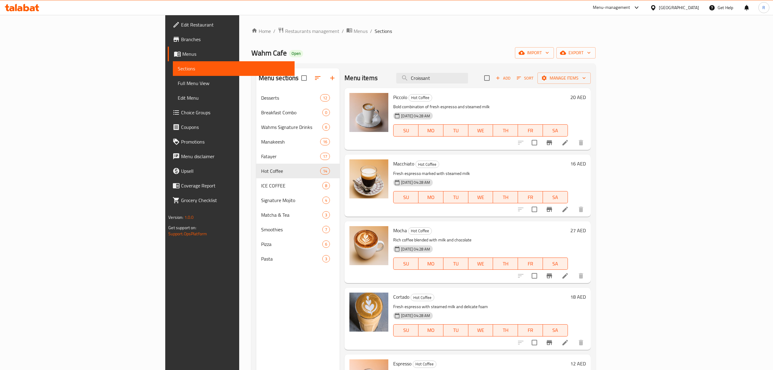 Image resolution: width=773 pixels, height=370 pixels. What do you see at coordinates (325, 156) in the screenshot?
I see `span: 17` at bounding box center [325, 156].